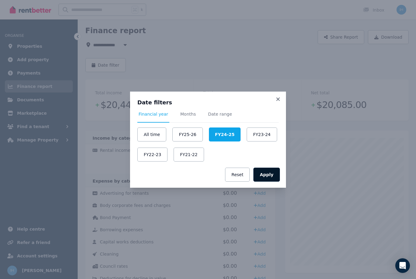 This screenshot has width=416, height=279. I want to click on button: Apply, so click(266, 175).